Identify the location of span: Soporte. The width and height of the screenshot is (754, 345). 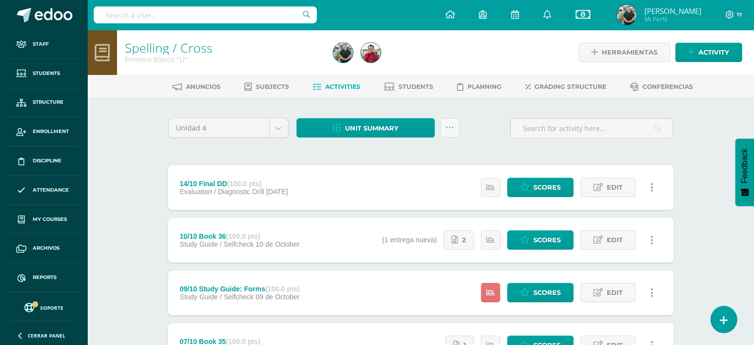
(52, 307).